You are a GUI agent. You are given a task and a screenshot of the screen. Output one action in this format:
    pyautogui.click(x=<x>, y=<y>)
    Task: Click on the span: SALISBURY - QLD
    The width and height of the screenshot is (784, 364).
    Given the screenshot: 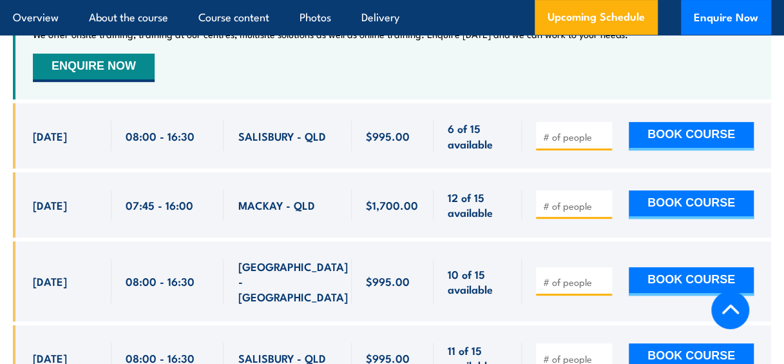 What is the action you would take?
    pyautogui.click(x=282, y=135)
    